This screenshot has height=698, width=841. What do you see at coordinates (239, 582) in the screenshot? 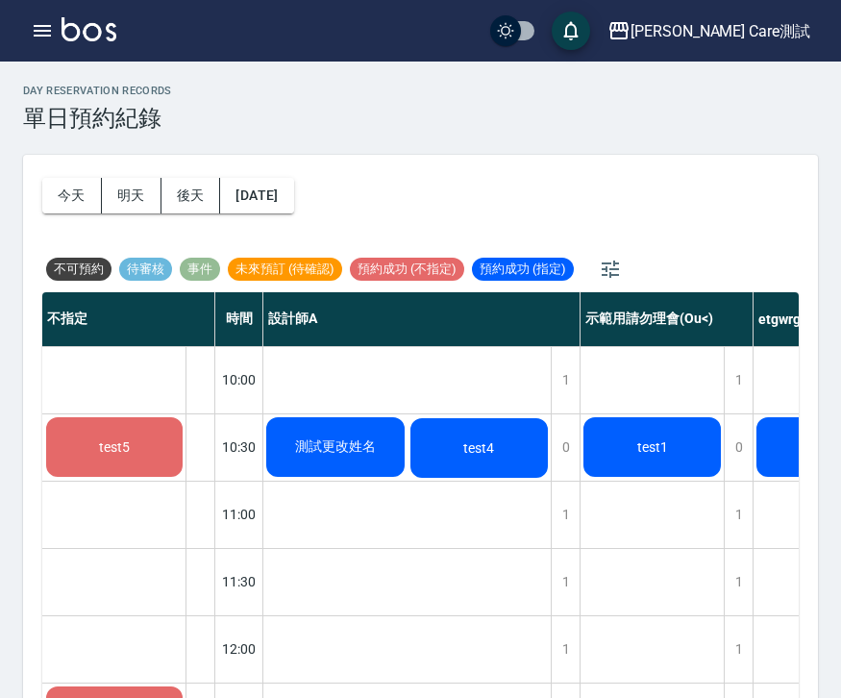
I see `div: 11:30` at bounding box center [239, 582].